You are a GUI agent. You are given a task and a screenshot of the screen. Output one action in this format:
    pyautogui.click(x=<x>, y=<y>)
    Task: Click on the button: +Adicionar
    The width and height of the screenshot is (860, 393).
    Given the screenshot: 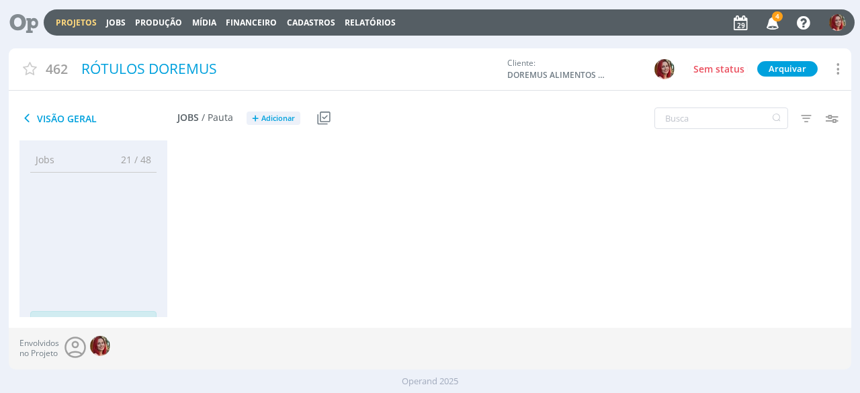 What is the action you would take?
    pyautogui.click(x=274, y=118)
    